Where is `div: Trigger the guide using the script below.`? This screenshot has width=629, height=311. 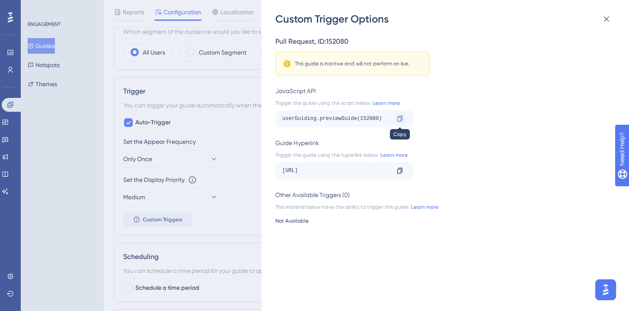
div: Trigger the guide using the script below. is located at coordinates (443, 103).